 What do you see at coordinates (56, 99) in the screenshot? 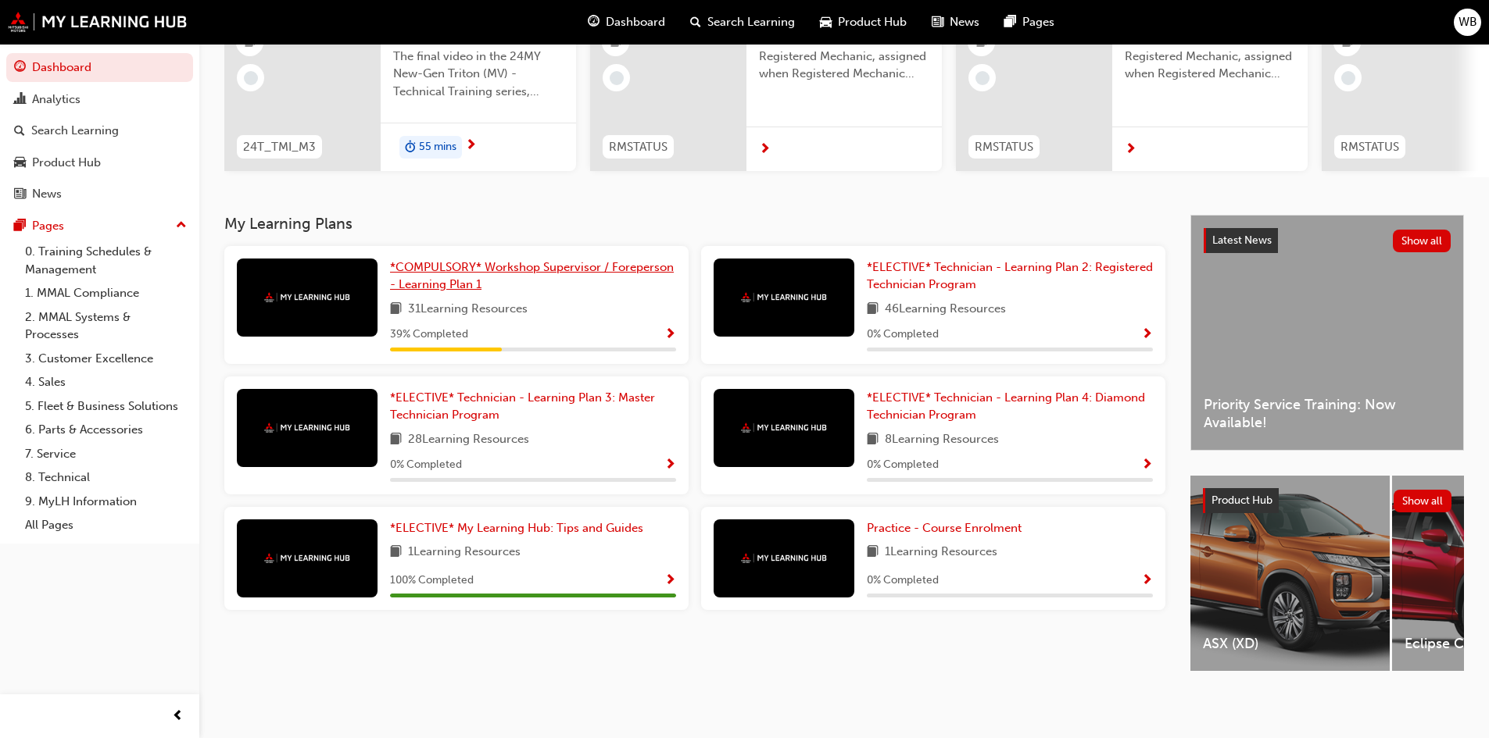
I see `div: Analytics` at bounding box center [56, 99].